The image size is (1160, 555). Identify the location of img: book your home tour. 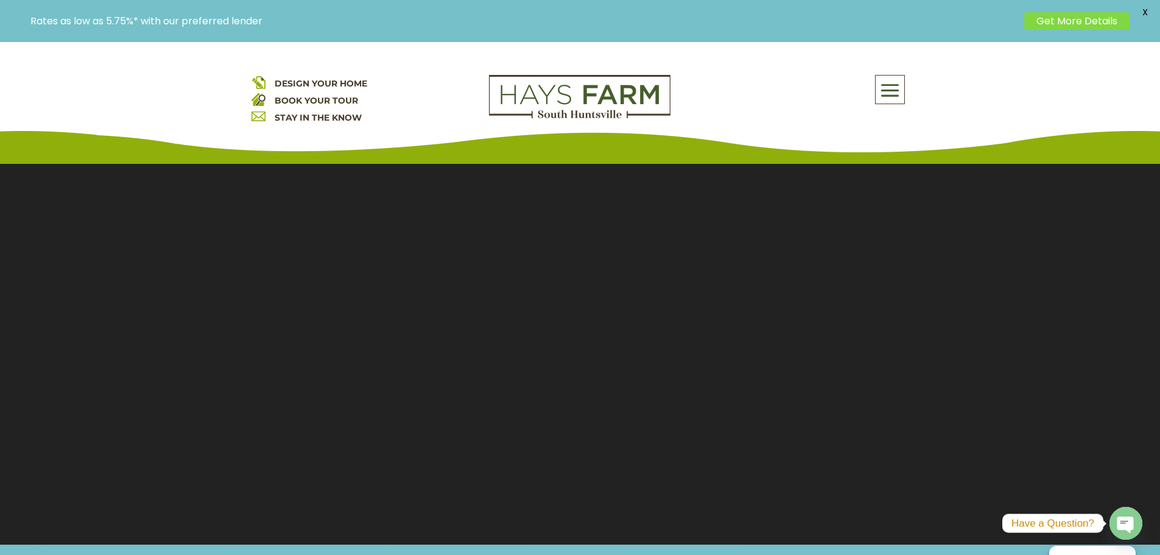
(258, 99).